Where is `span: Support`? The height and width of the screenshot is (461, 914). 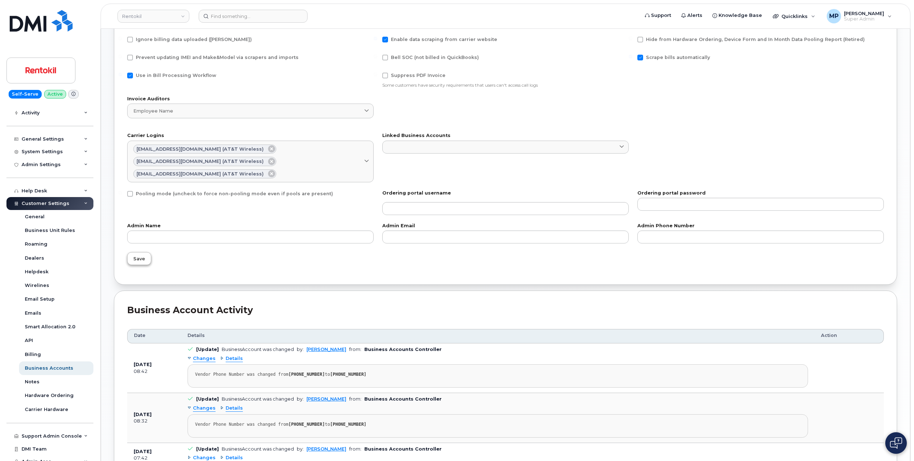 span: Support is located at coordinates (661, 15).